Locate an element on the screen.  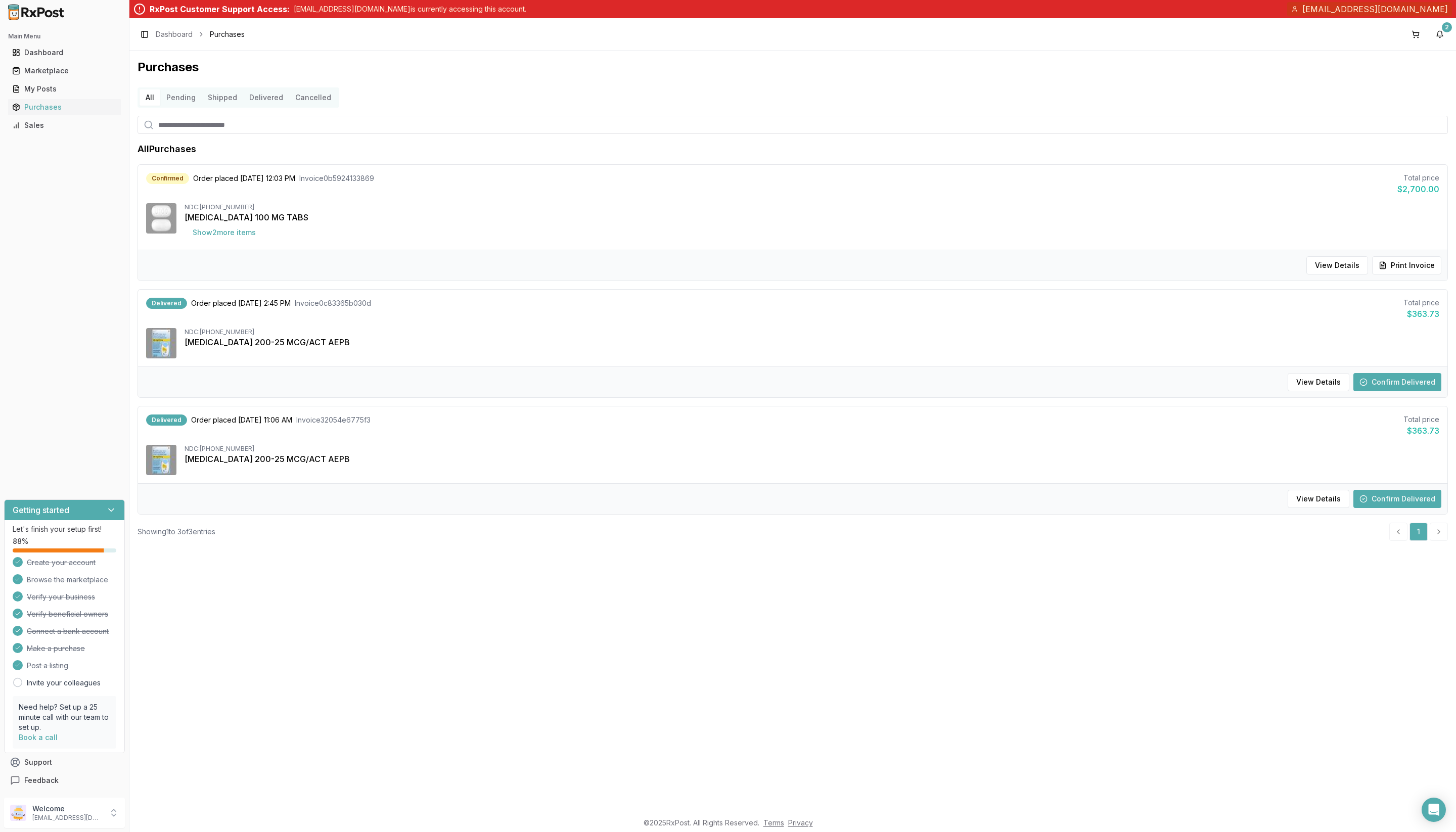
button: Delivered is located at coordinates (266, 97).